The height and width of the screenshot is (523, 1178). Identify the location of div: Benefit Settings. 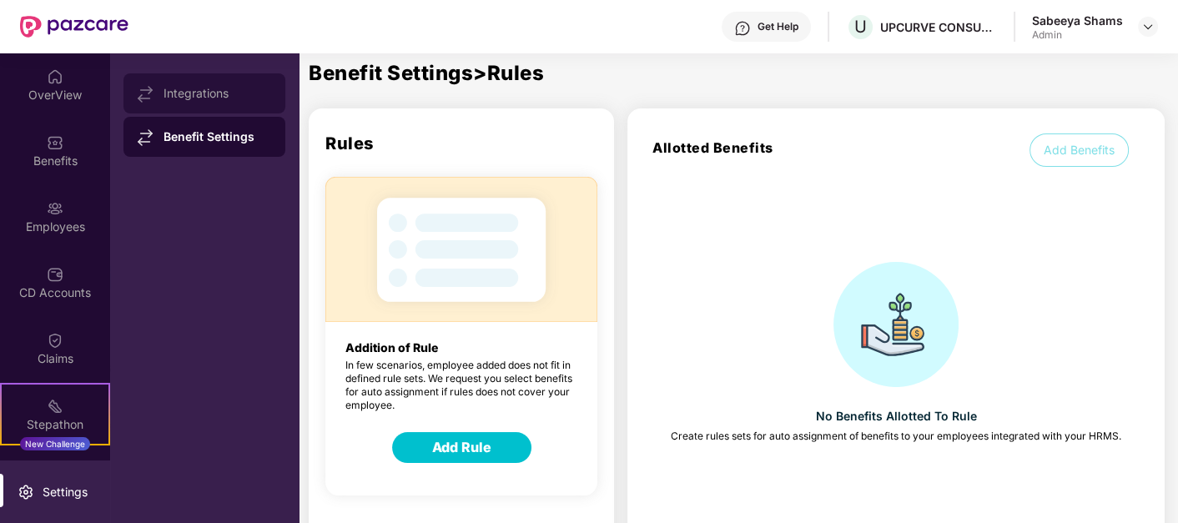
(218, 137).